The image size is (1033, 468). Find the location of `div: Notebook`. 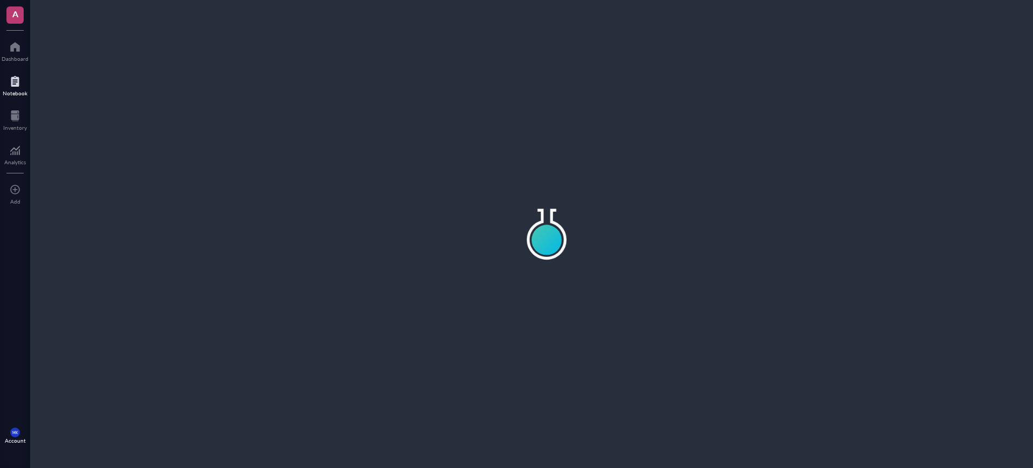

div: Notebook is located at coordinates (15, 93).